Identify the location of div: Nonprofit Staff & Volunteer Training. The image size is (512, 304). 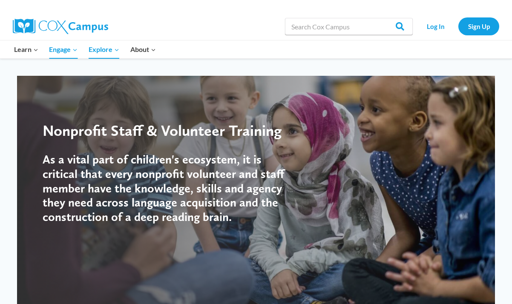
(167, 130).